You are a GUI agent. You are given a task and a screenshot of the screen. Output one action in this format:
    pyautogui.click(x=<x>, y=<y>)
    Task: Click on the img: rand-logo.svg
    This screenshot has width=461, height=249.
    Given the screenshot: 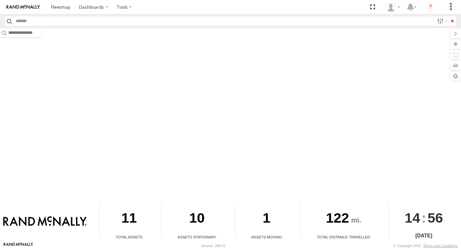 What is the action you would take?
    pyautogui.click(x=23, y=7)
    